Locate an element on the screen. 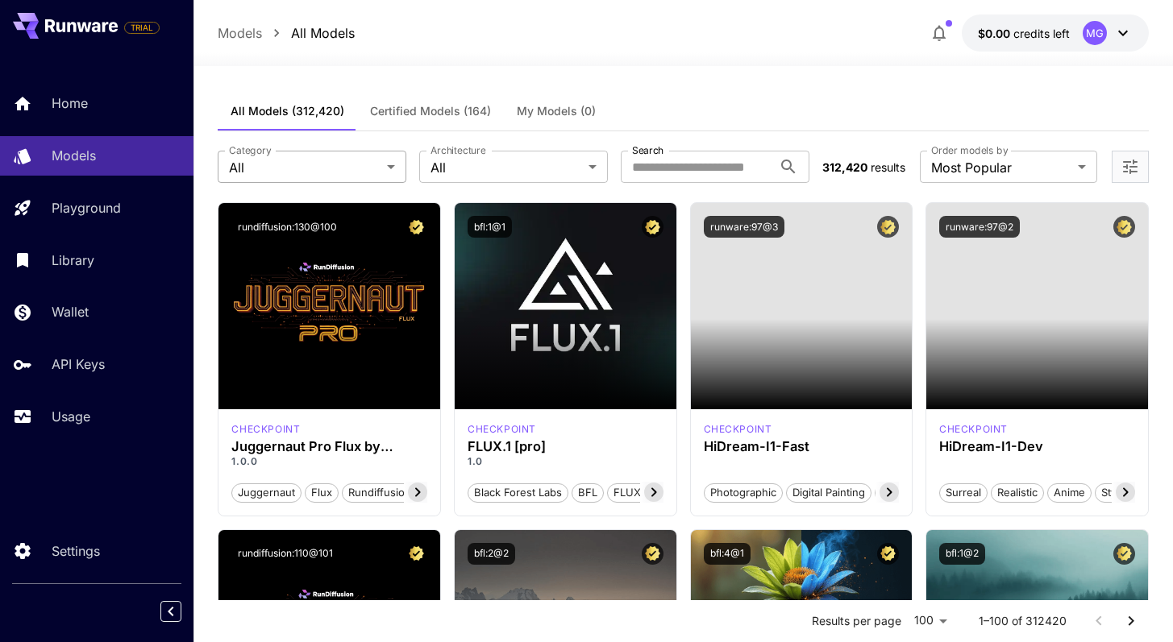  span: Realistic is located at coordinates (1017, 493).